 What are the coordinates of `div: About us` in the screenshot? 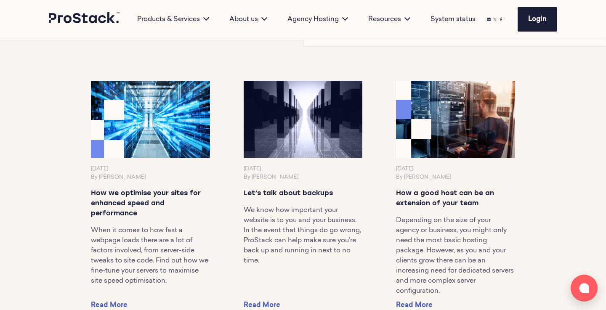 It's located at (248, 19).